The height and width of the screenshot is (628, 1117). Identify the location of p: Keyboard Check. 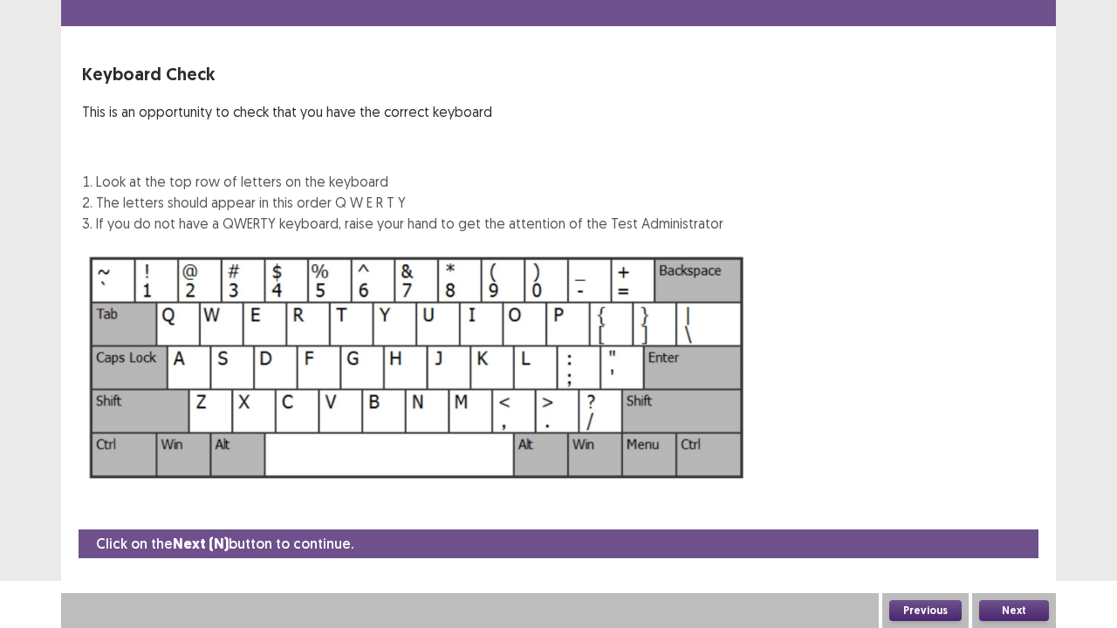
(402, 74).